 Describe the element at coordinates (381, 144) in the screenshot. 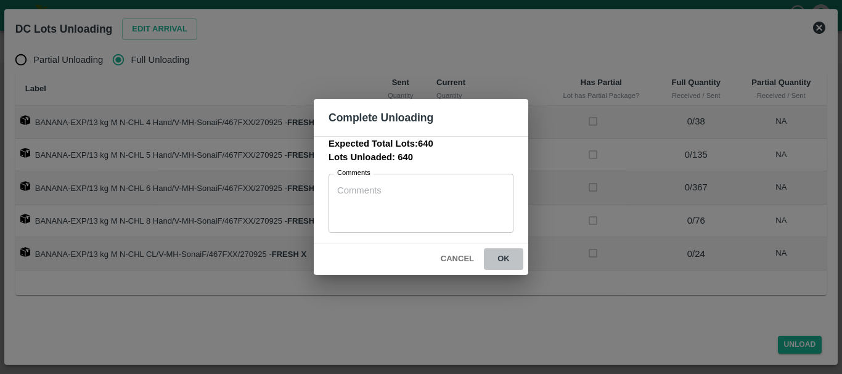

I see `b: Expected Total Lots: 640` at that location.